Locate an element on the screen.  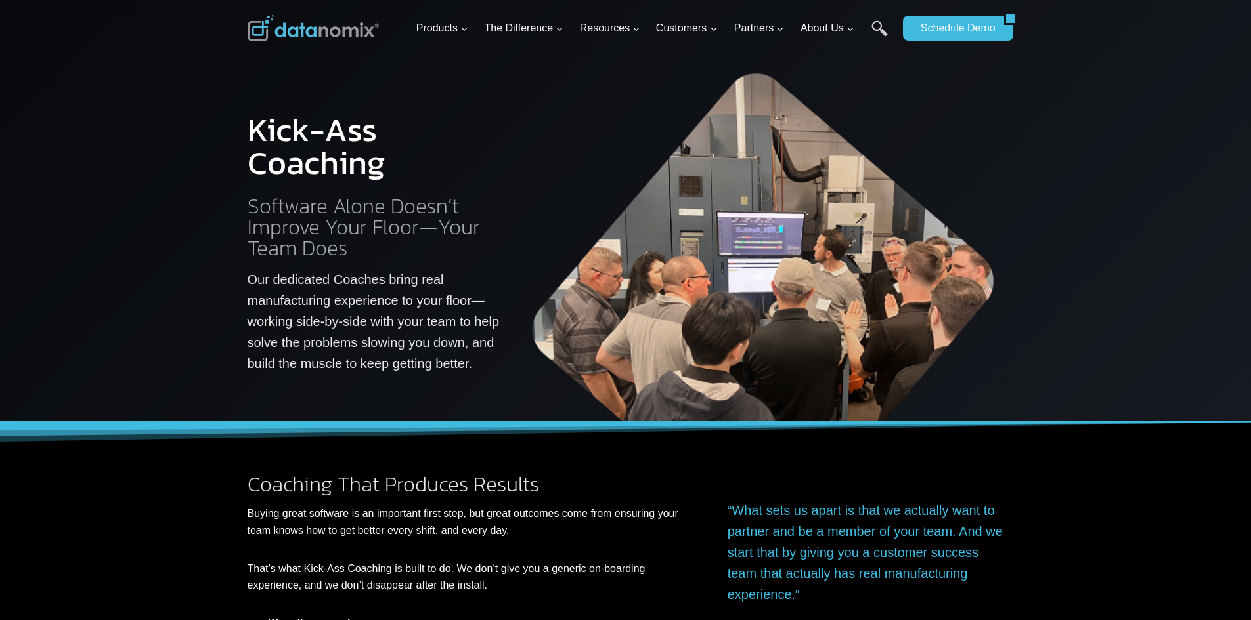
span: “What sets us apart is that we actually want to partner and be a member of your team. And we star... is located at coordinates (865, 553).